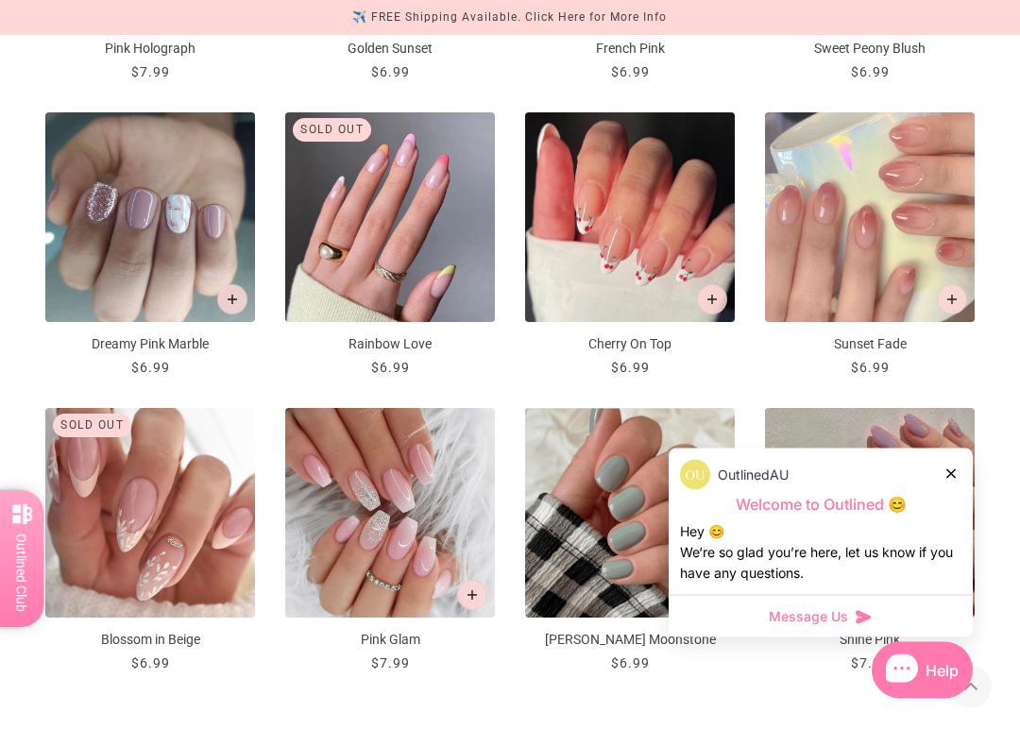 The height and width of the screenshot is (746, 1020). I want to click on img: Misty Moonstone-Press on Manicure-Outlined, so click(630, 514).